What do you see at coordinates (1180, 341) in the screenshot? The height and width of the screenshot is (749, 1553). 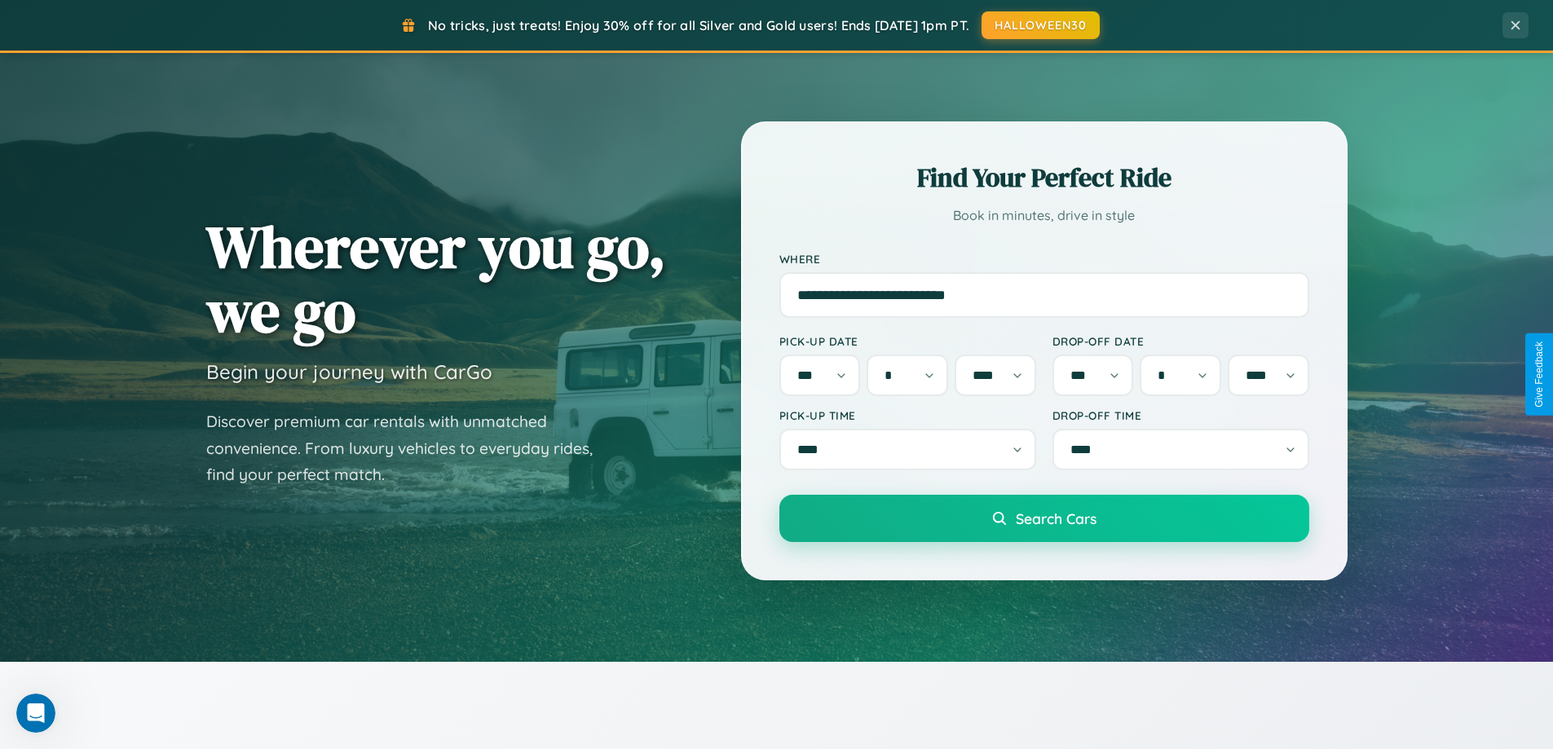 I see `label: Drop-off Date` at bounding box center [1180, 341].